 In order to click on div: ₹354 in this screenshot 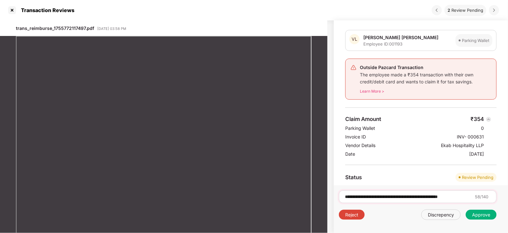, I will do `click(477, 119)`.